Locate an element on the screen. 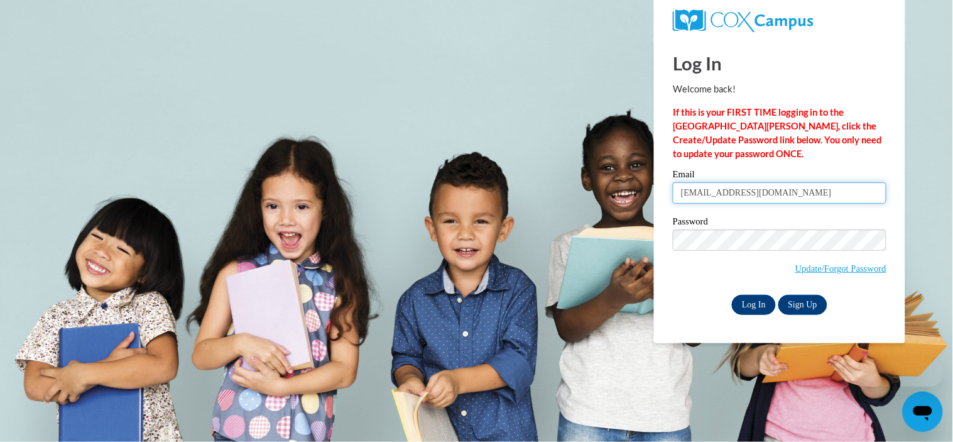 Image resolution: width=953 pixels, height=442 pixels. img: COX Campus is located at coordinates (743, 21).